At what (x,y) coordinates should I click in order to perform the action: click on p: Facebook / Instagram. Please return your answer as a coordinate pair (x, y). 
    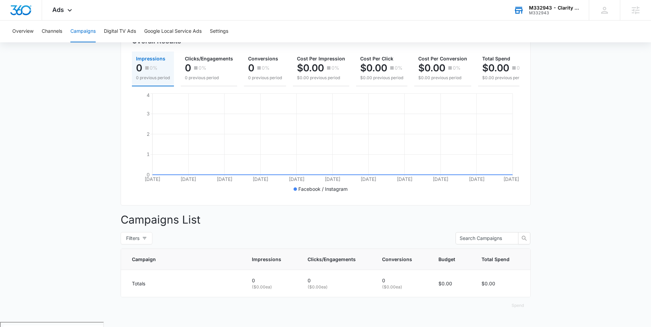
    Looking at the image, I should click on (323, 189).